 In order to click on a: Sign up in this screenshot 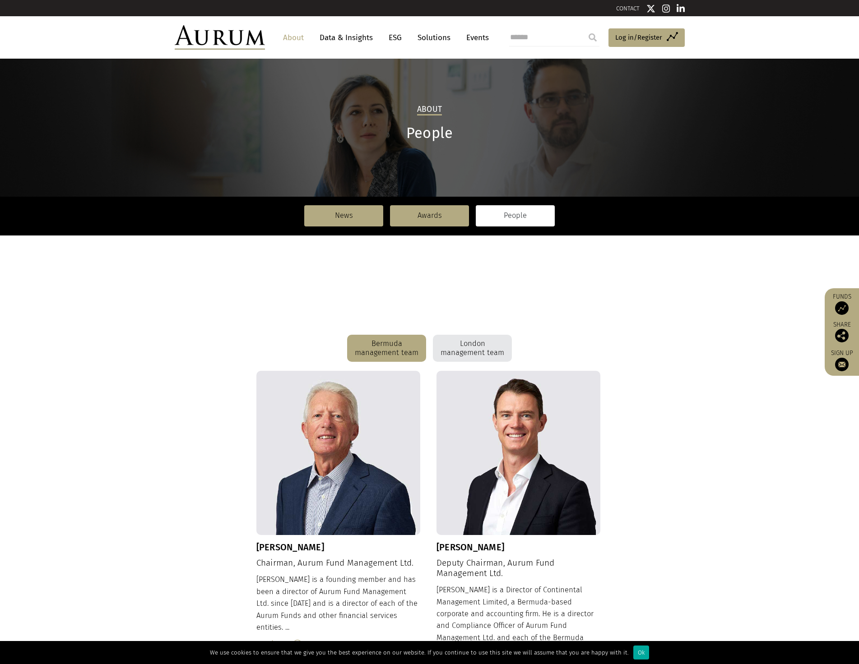, I will do `click(842, 360)`.